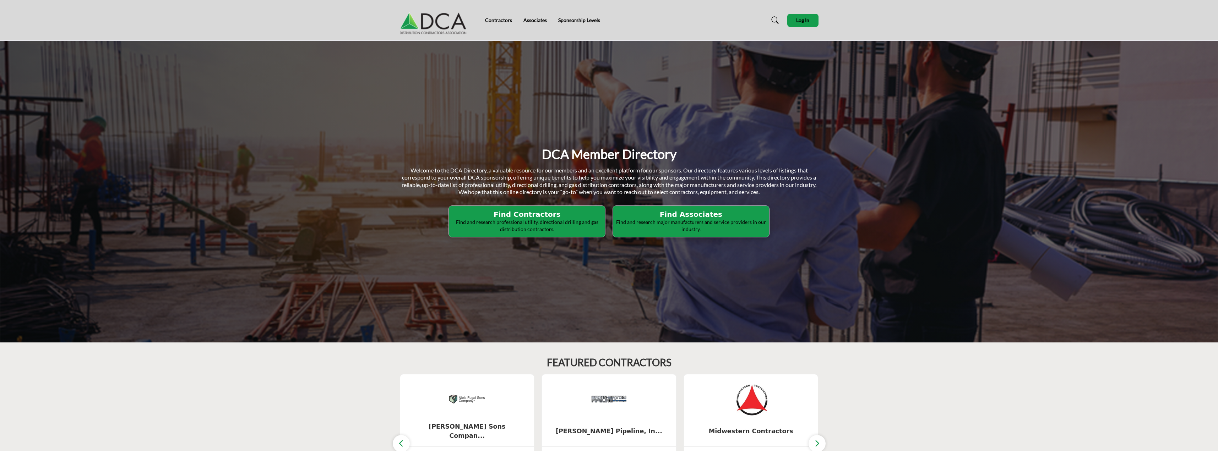 This screenshot has height=451, width=1218. Describe the element at coordinates (579, 20) in the screenshot. I see `a: Sponsorship Levels` at that location.